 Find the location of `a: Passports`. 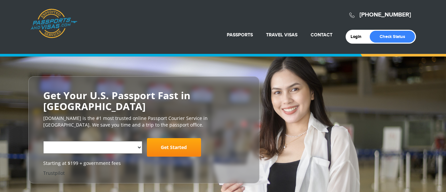

a: Passports is located at coordinates (240, 35).